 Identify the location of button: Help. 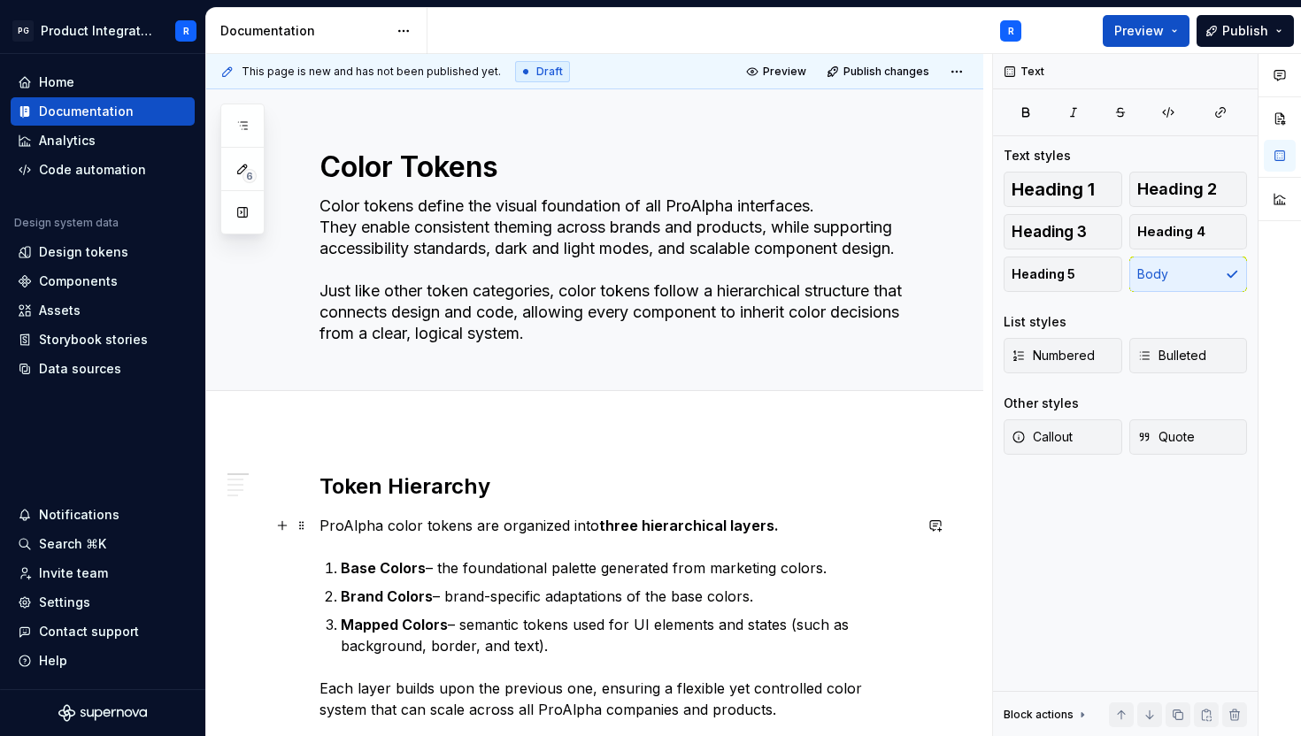
(103, 661).